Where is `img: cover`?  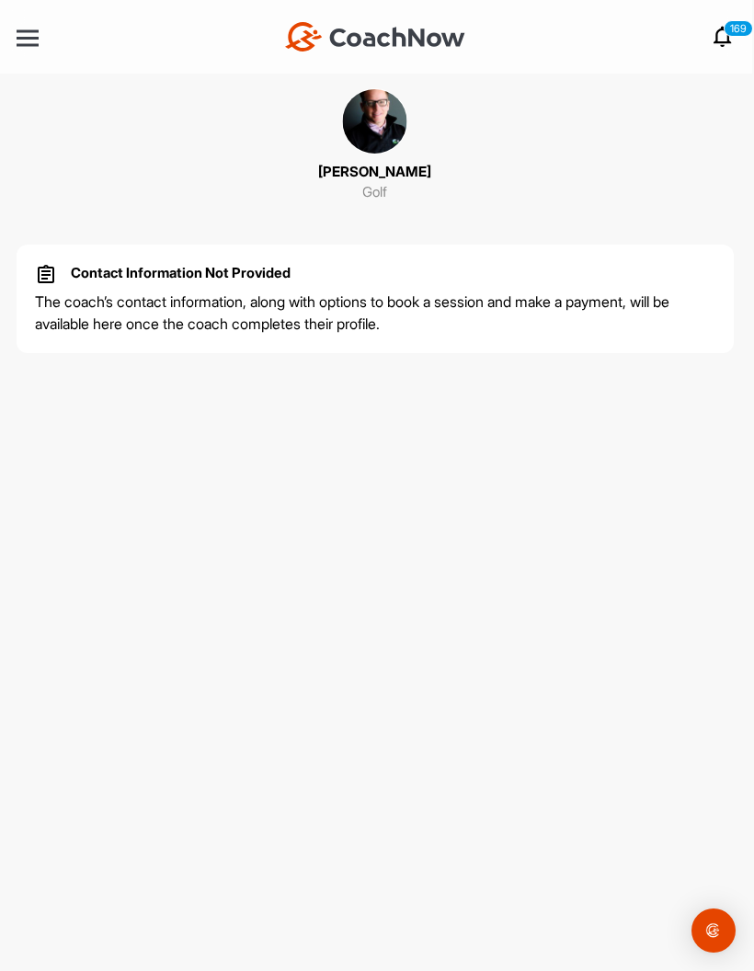
img: cover is located at coordinates (375, 121).